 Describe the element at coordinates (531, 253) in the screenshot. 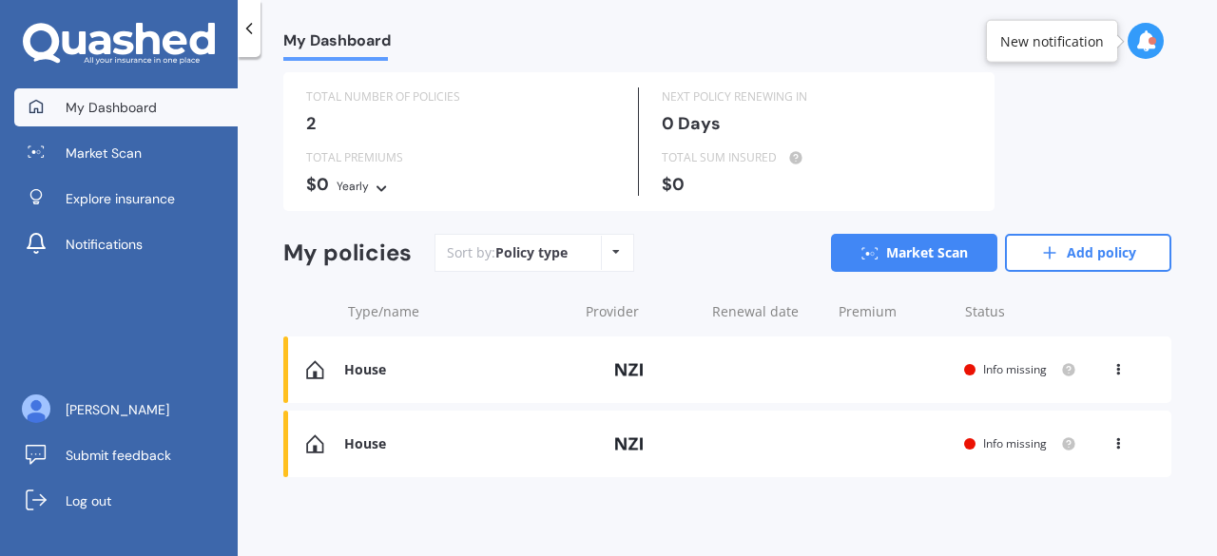

I see `div: Policy type` at that location.